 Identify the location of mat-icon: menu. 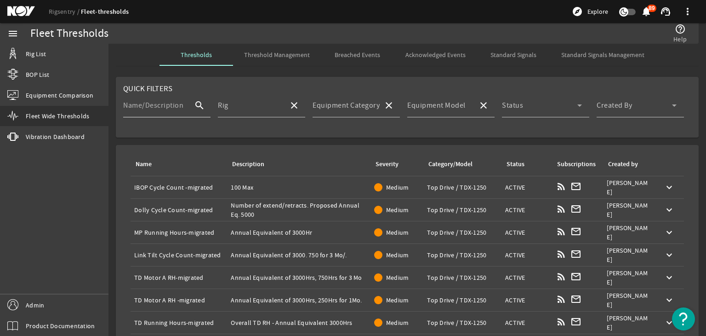
(13, 34).